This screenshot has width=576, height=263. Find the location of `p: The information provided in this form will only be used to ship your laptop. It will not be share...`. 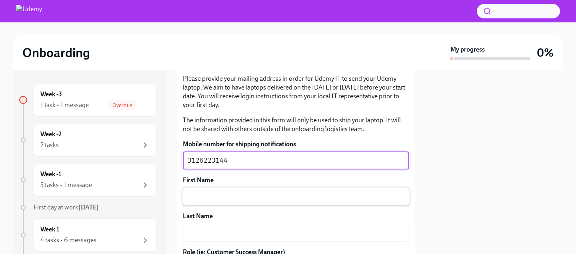

p: The information provided in this form will only be used to ship your laptop. It will not be share... is located at coordinates (296, 125).